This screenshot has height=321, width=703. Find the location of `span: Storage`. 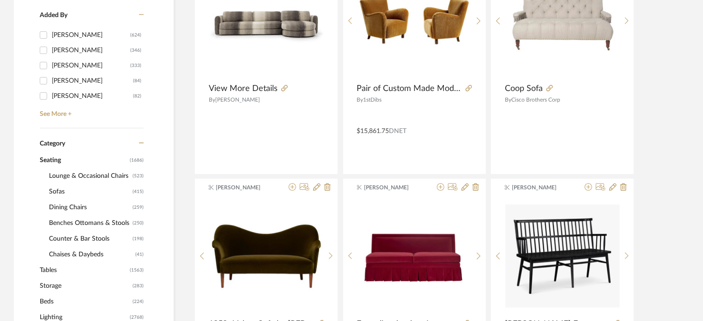

span: Storage is located at coordinates (85, 286).